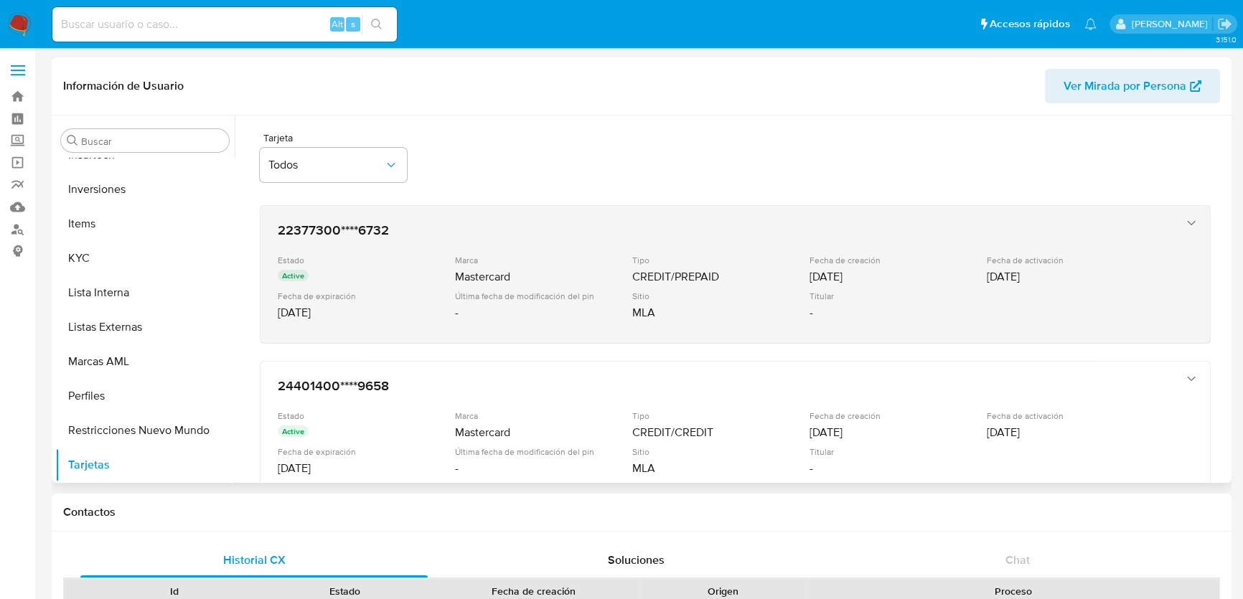 This screenshot has width=1243, height=599. What do you see at coordinates (145, 224) in the screenshot?
I see `button: Items` at bounding box center [145, 224].